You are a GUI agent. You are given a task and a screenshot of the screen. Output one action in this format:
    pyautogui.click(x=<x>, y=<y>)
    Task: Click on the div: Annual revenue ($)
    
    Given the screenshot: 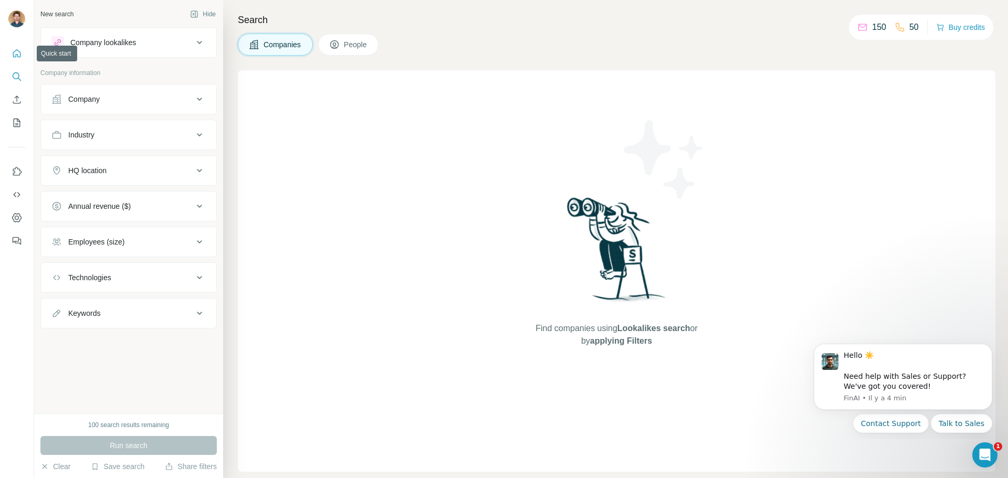 What is the action you would take?
    pyautogui.click(x=99, y=206)
    